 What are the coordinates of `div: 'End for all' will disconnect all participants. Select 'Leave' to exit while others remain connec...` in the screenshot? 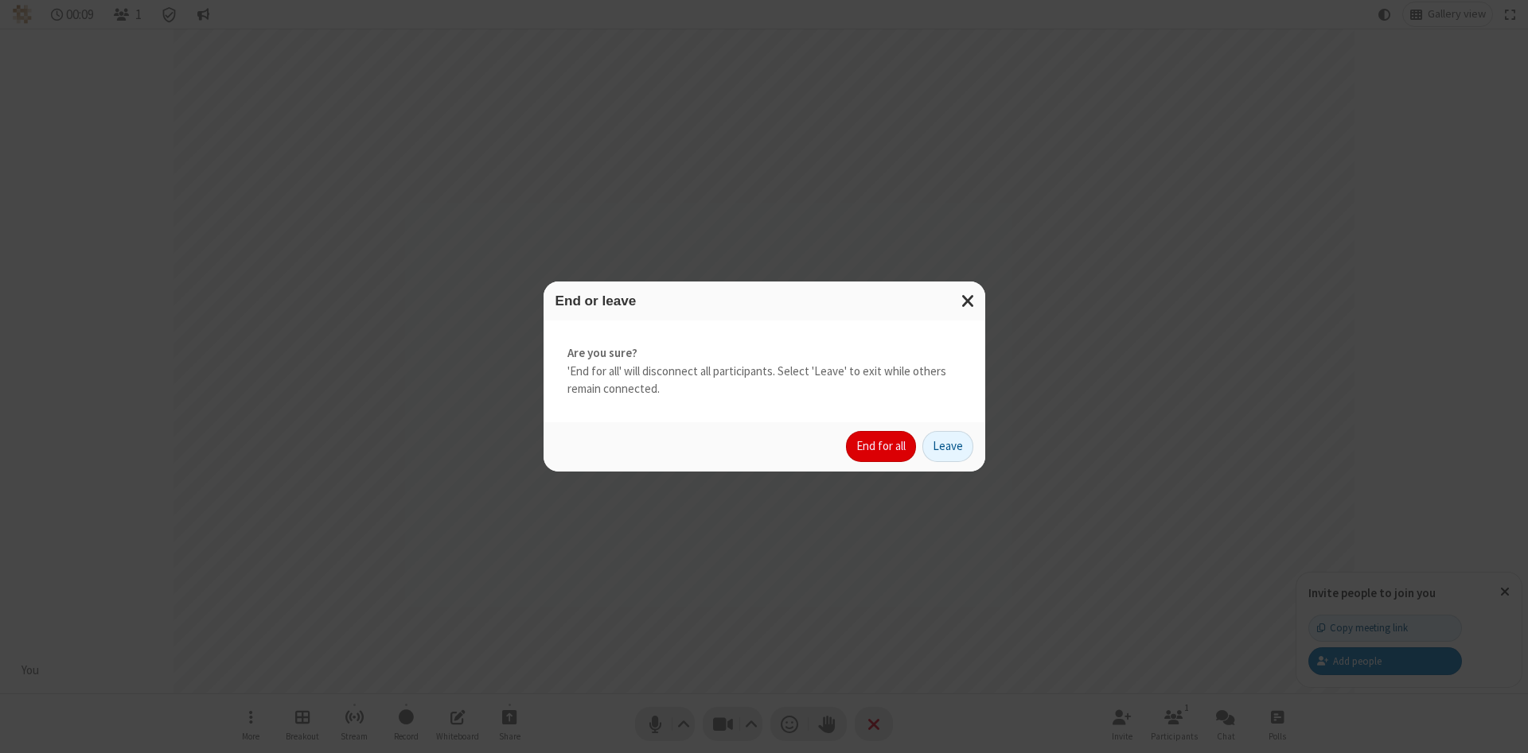 It's located at (764, 372).